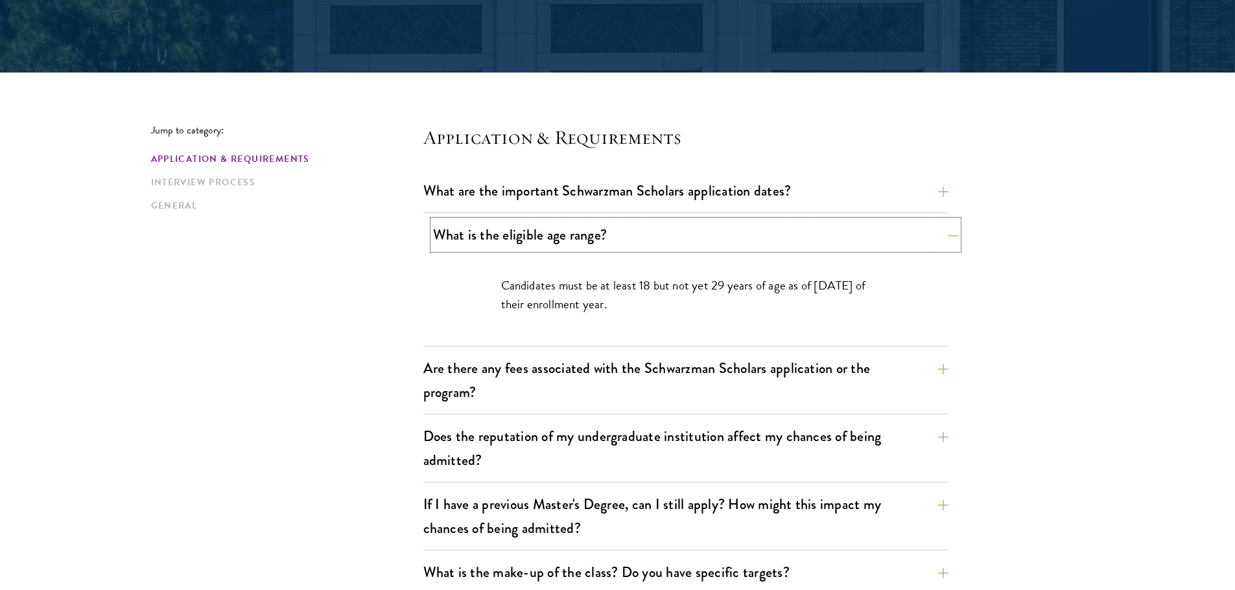 Image resolution: width=1235 pixels, height=590 pixels. What do you see at coordinates (686, 448) in the screenshot?
I see `button: Does the reputation of my undergraduate institution affect my chances of being admitted?` at bounding box center [686, 448].